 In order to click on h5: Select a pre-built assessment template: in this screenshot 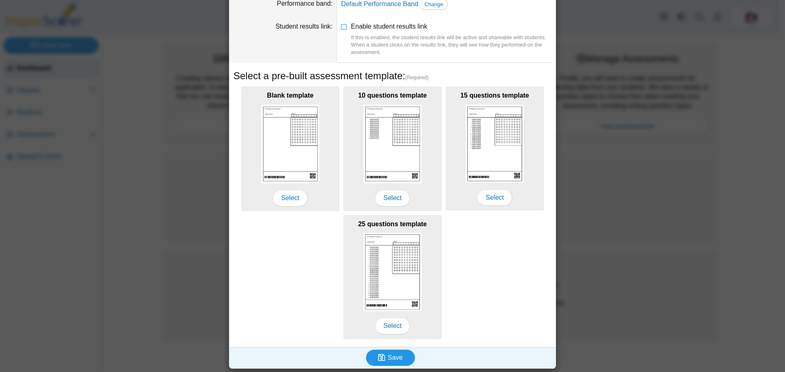, I will do `click(392, 76)`.